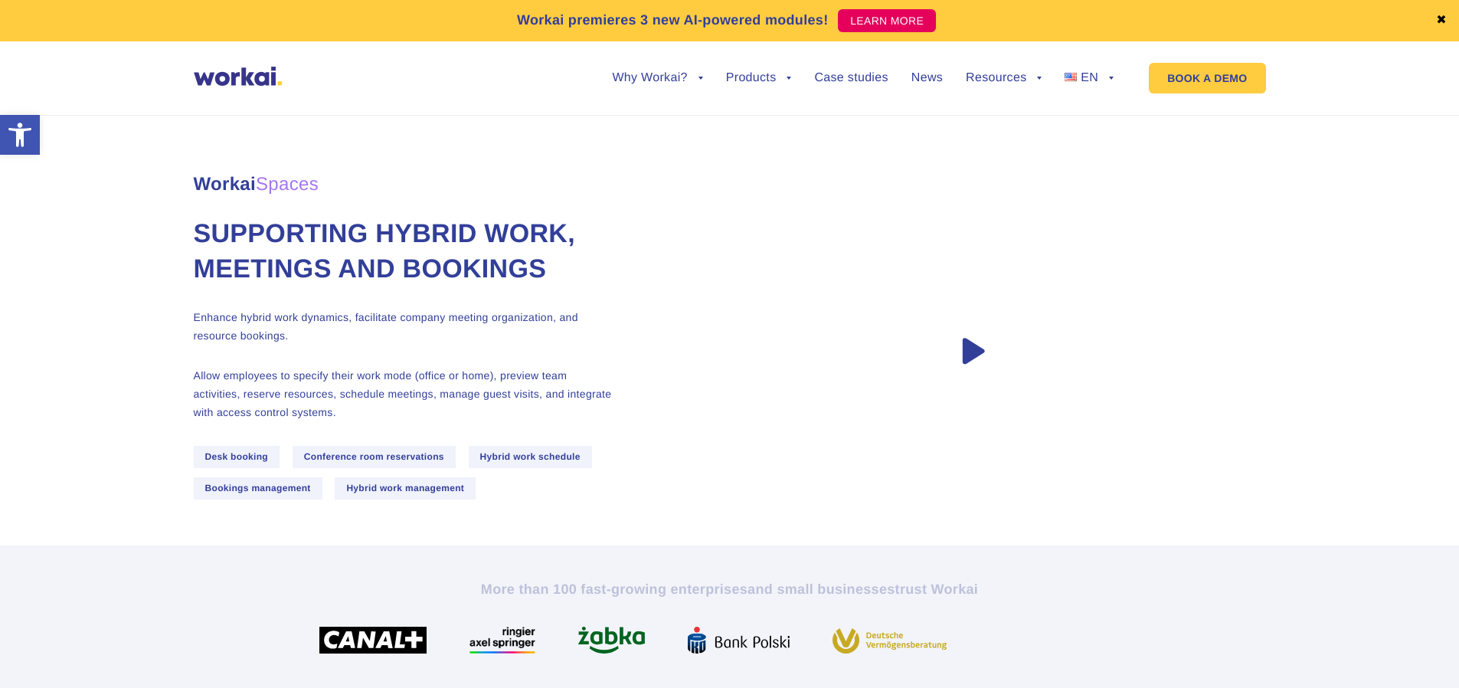 The height and width of the screenshot is (698, 1459). I want to click on span: Desk booking, so click(237, 456).